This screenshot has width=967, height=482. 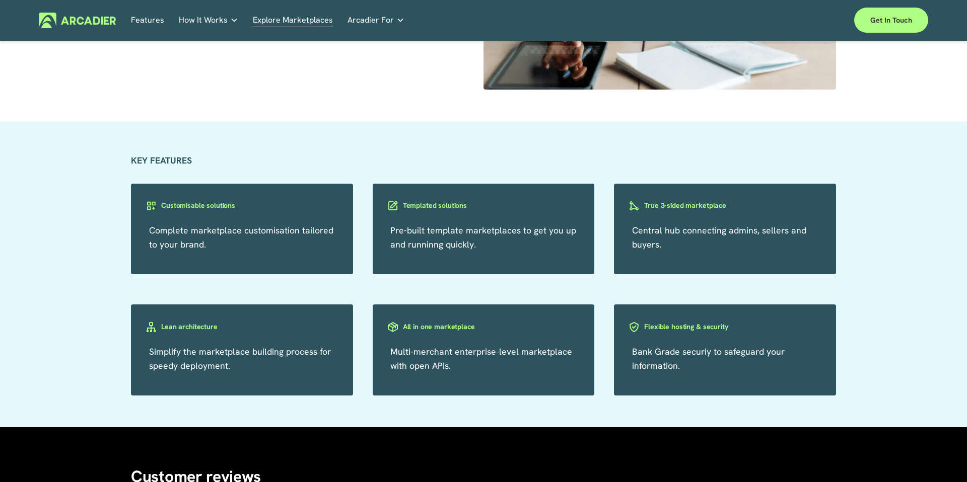 What do you see at coordinates (891, 20) in the screenshot?
I see `a: Get in touch` at bounding box center [891, 20].